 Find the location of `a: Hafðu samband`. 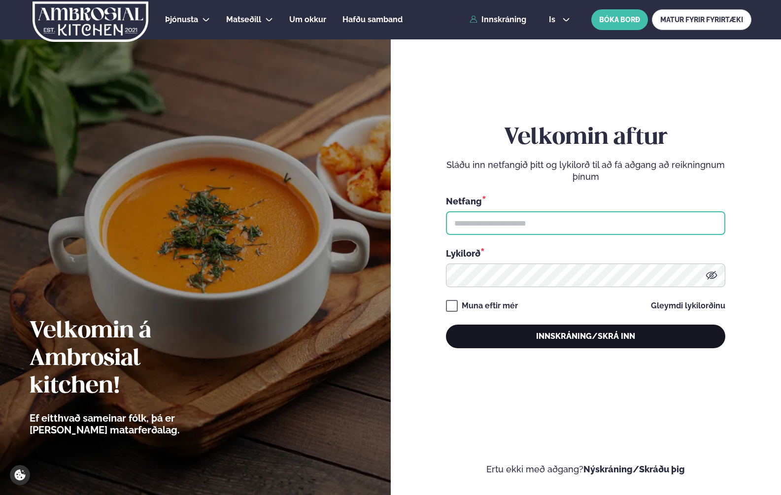

a: Hafðu samband is located at coordinates (373, 20).